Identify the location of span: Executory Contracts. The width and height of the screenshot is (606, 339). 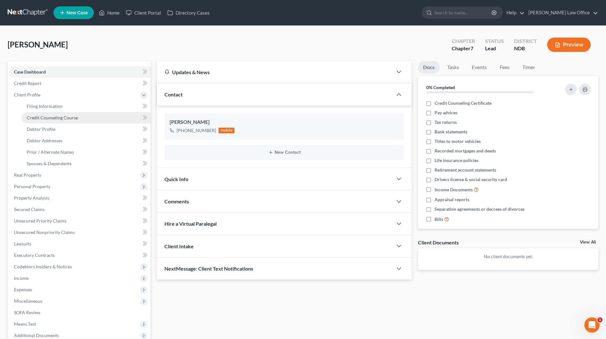
(34, 255).